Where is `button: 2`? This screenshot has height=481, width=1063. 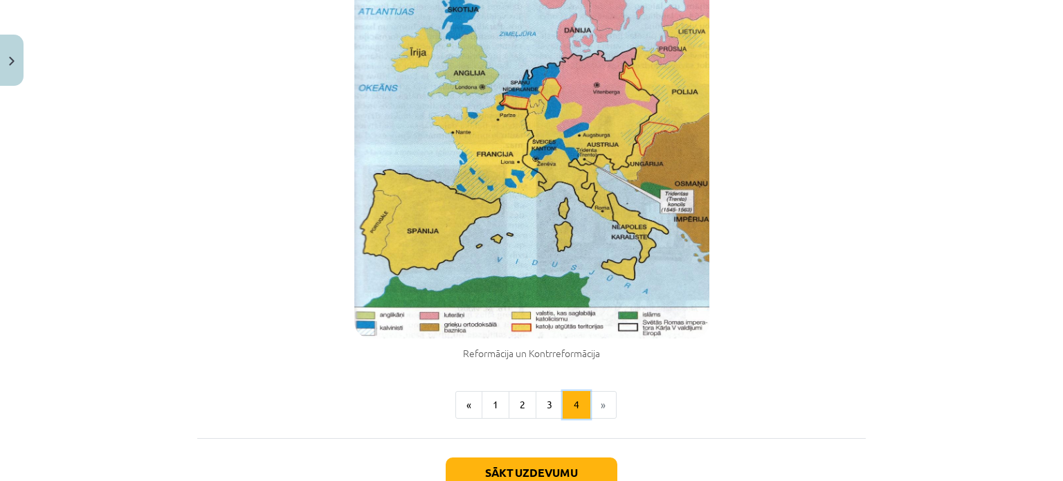 button: 2 is located at coordinates (522, 405).